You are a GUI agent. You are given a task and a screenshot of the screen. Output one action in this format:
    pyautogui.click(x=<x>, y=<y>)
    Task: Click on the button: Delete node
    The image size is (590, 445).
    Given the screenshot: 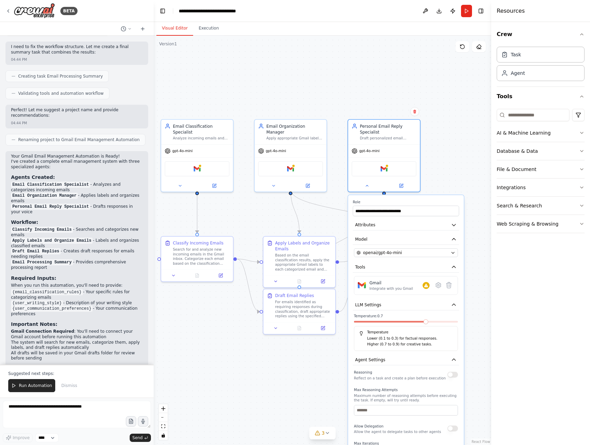 What is the action you would take?
    pyautogui.click(x=415, y=112)
    